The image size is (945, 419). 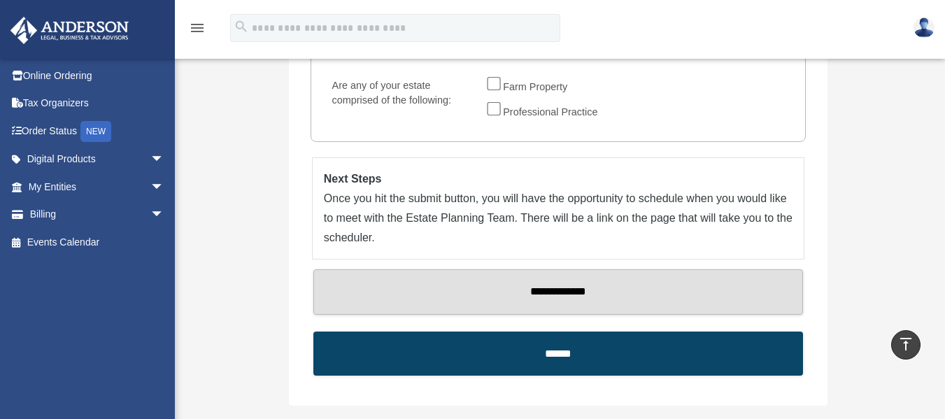 I want to click on strong: Next Steps, so click(x=352, y=178).